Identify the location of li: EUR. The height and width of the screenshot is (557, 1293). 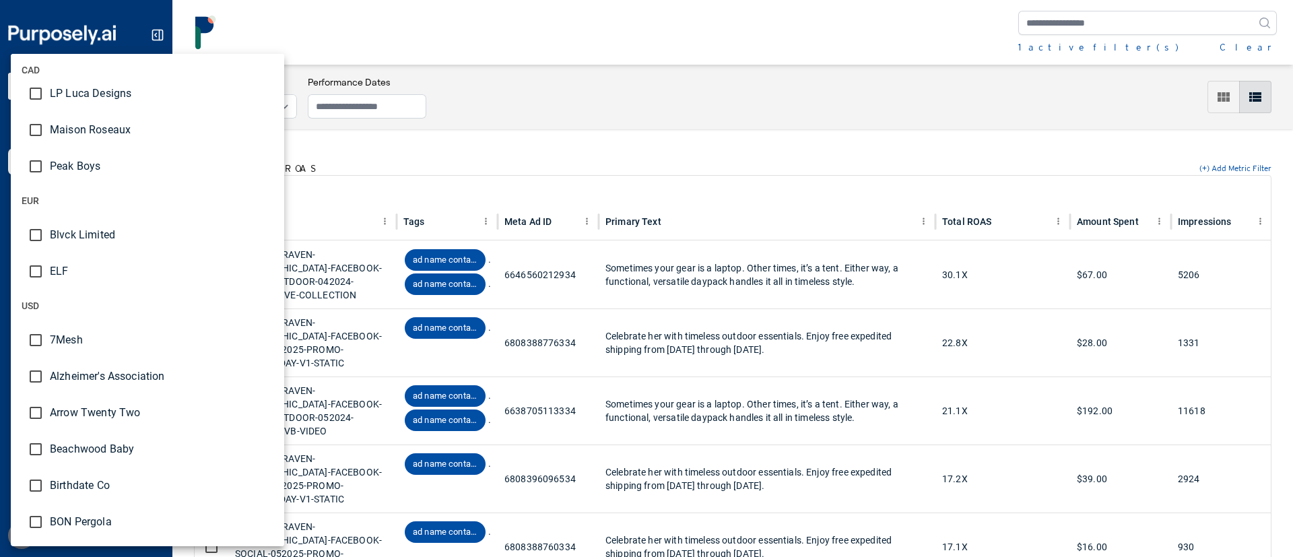
(148, 201).